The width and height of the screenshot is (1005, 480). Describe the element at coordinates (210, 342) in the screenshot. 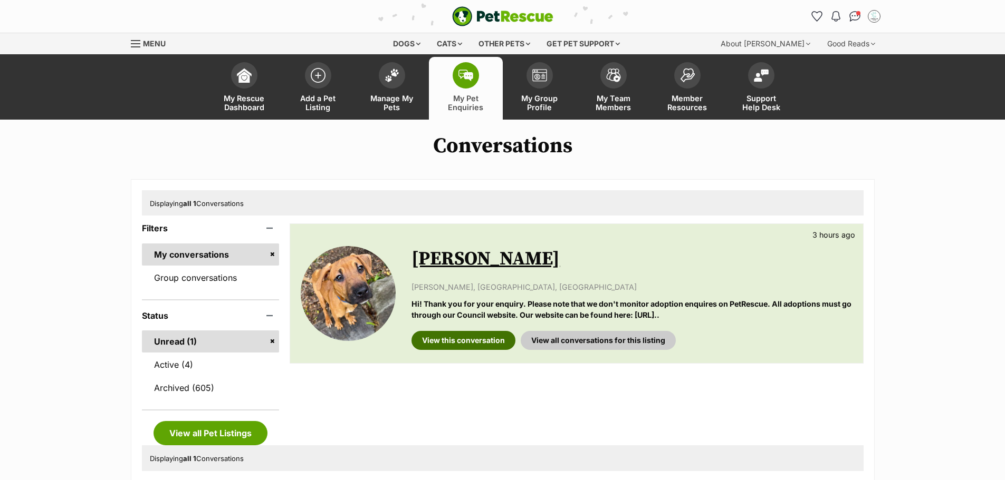

I see `a: Unread (1)` at that location.